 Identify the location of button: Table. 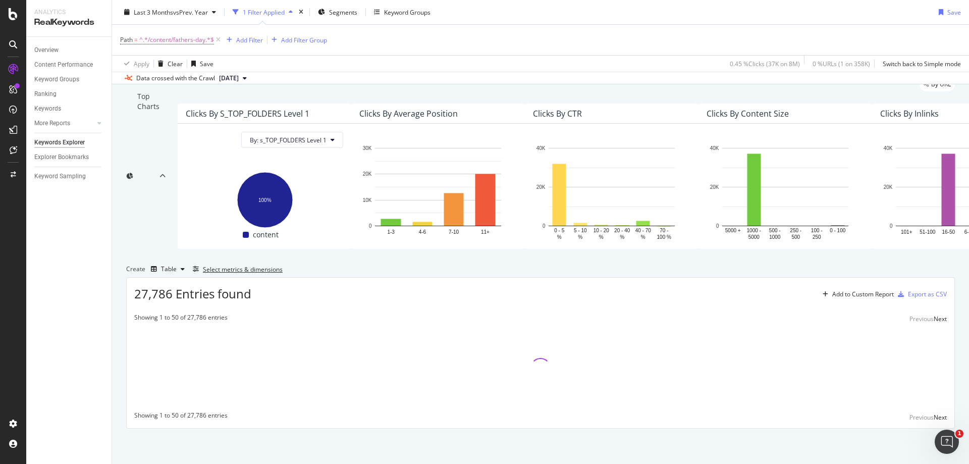
(168, 269).